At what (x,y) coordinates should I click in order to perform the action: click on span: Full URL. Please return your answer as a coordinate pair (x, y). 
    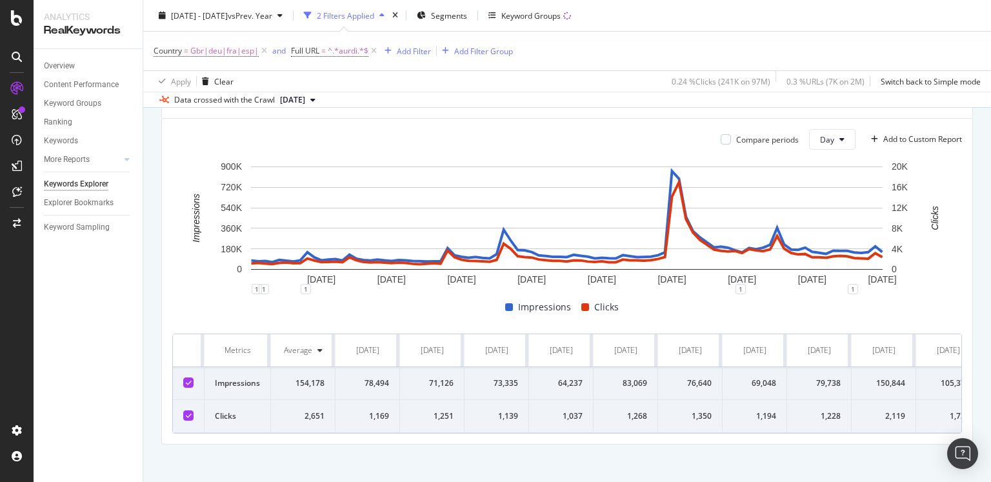
    Looking at the image, I should click on (305, 50).